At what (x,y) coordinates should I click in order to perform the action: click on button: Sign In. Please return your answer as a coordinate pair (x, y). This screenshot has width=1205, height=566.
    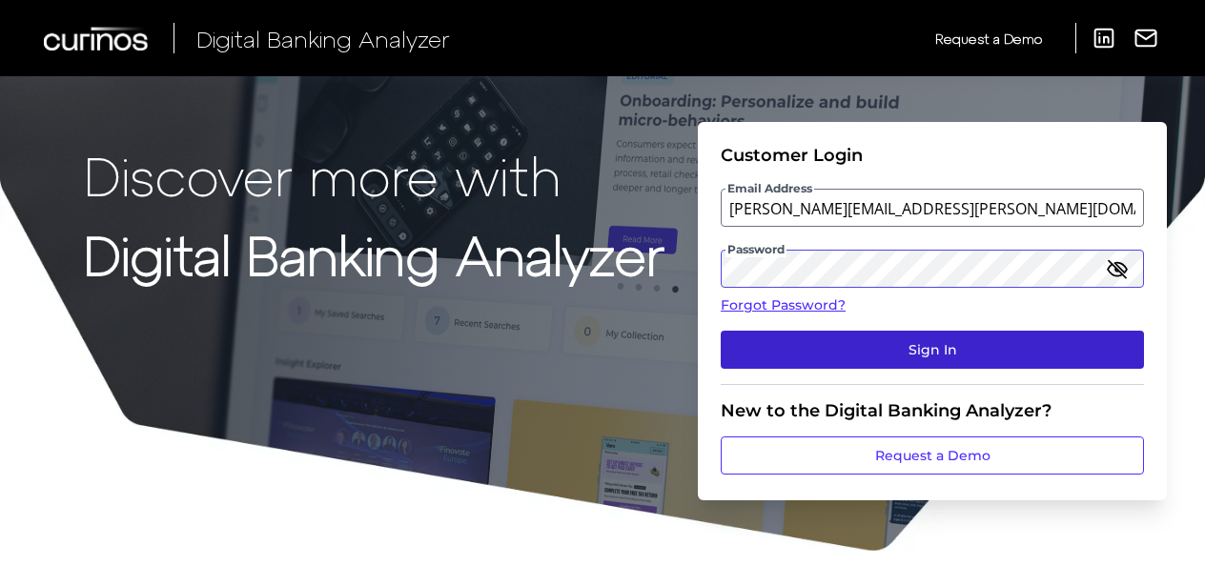
    Looking at the image, I should click on (933, 350).